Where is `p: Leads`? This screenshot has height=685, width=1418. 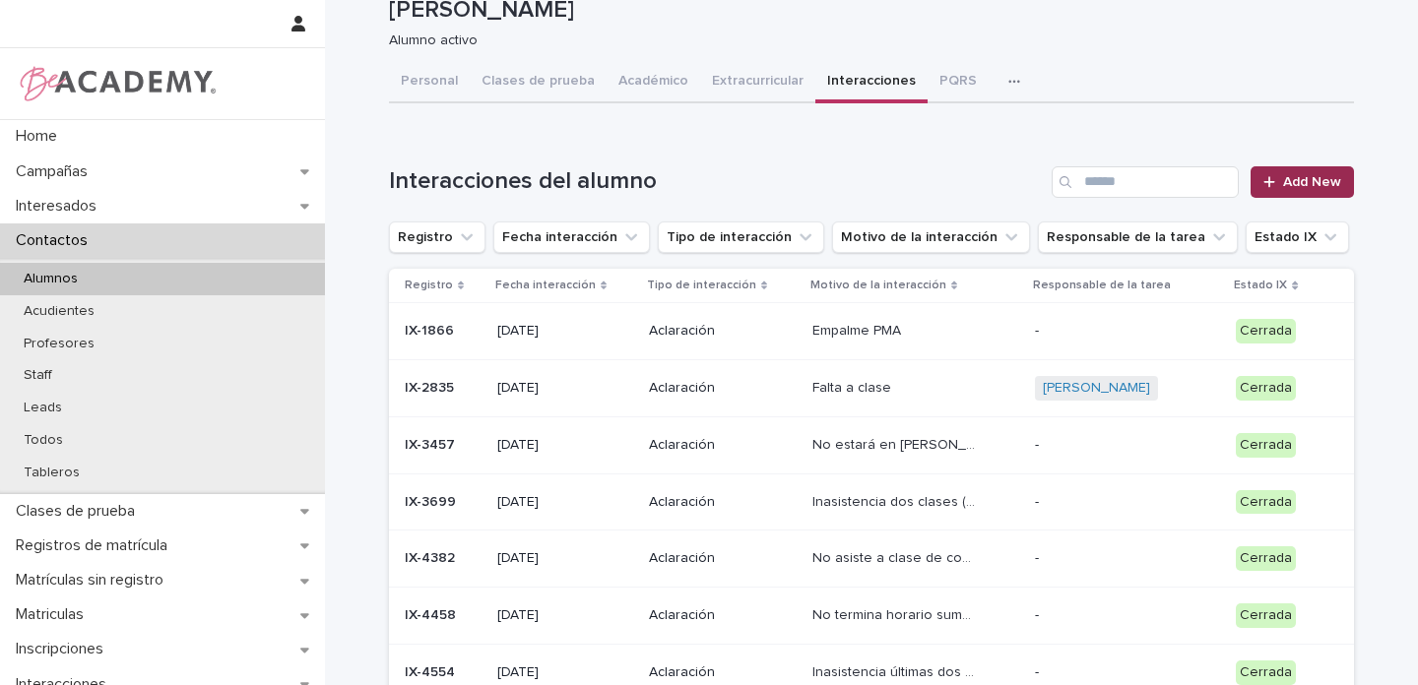
p: Leads is located at coordinates (42, 408).